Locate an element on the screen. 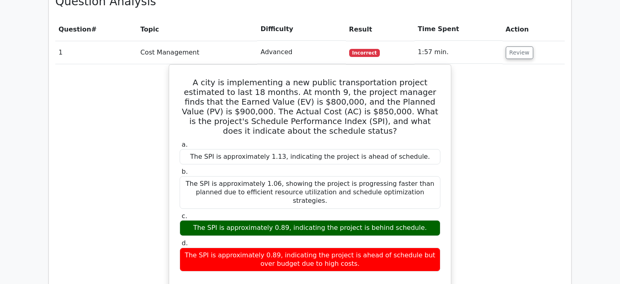 Image resolution: width=620 pixels, height=284 pixels. td: 1:57 min. is located at coordinates (458, 52).